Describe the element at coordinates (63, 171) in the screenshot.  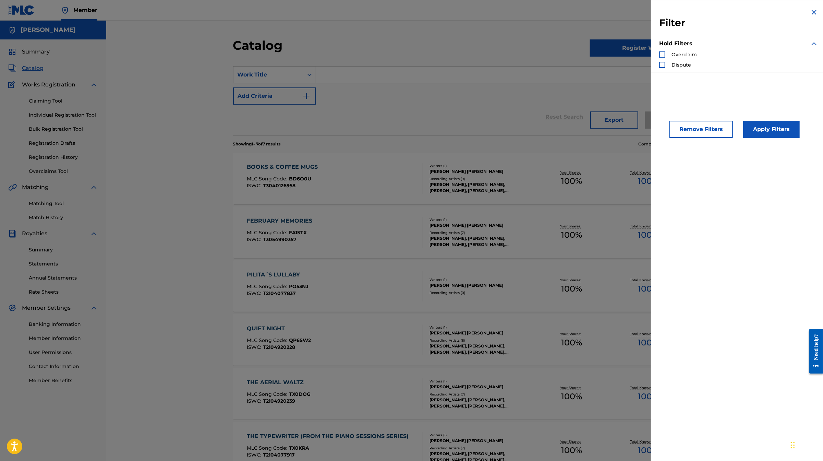
I see `a: Overclaims Tool` at that location.